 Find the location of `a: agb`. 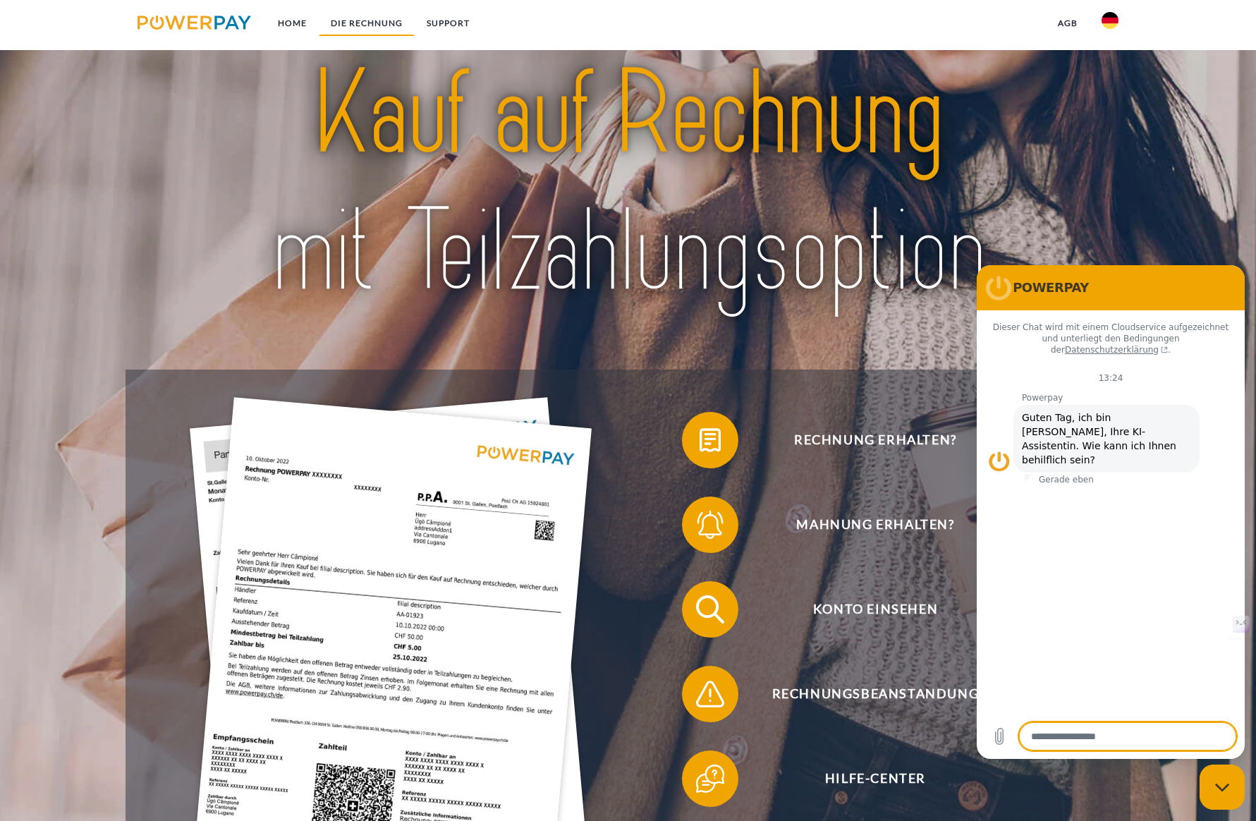

a: agb is located at coordinates (1068, 23).